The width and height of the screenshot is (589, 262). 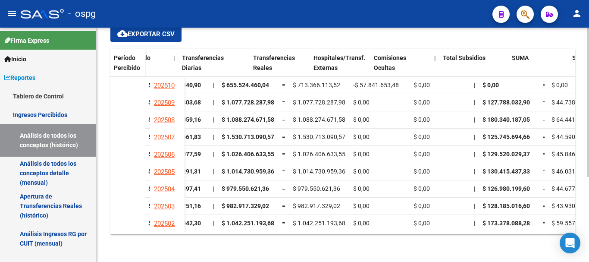 What do you see at coordinates (209, 67) in the screenshot?
I see `datatable-header-cell: Transferencias Diarias` at bounding box center [209, 67].